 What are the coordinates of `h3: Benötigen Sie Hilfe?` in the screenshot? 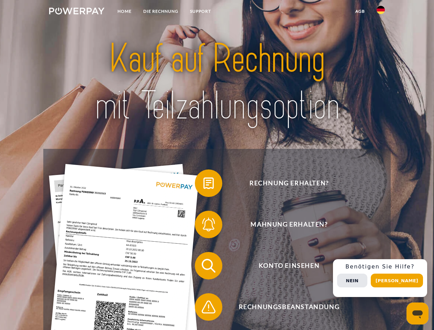 It's located at (380, 266).